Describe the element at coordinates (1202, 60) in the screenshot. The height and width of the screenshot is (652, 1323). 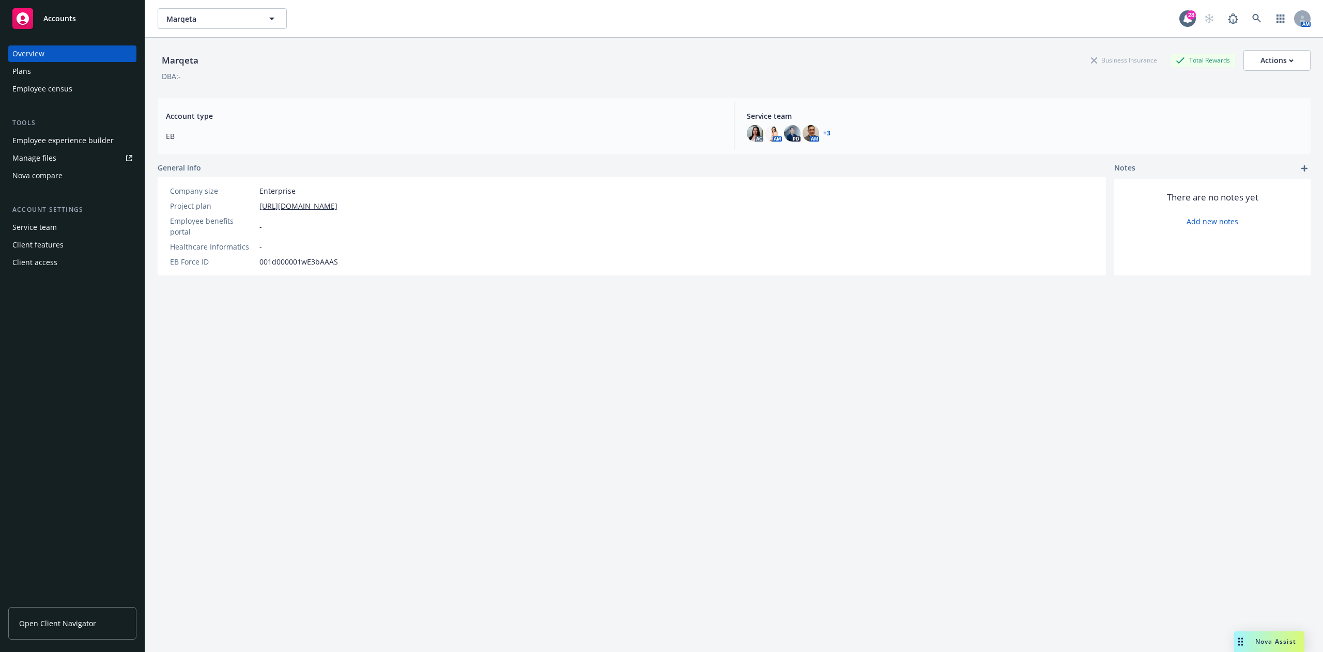
I see `div: Total Rewards` at that location.